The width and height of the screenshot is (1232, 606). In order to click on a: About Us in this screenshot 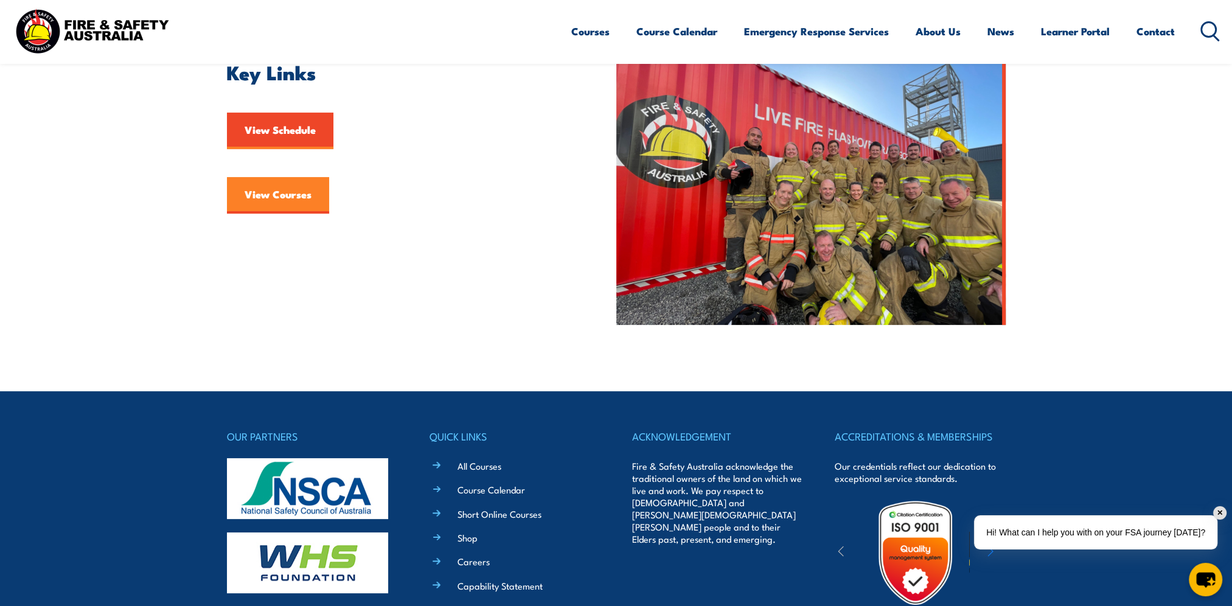, I will do `click(938, 31)`.